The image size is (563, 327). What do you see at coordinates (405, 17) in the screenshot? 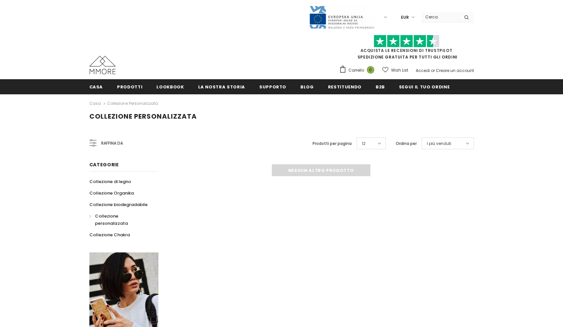
I see `span: EUR` at bounding box center [405, 17].